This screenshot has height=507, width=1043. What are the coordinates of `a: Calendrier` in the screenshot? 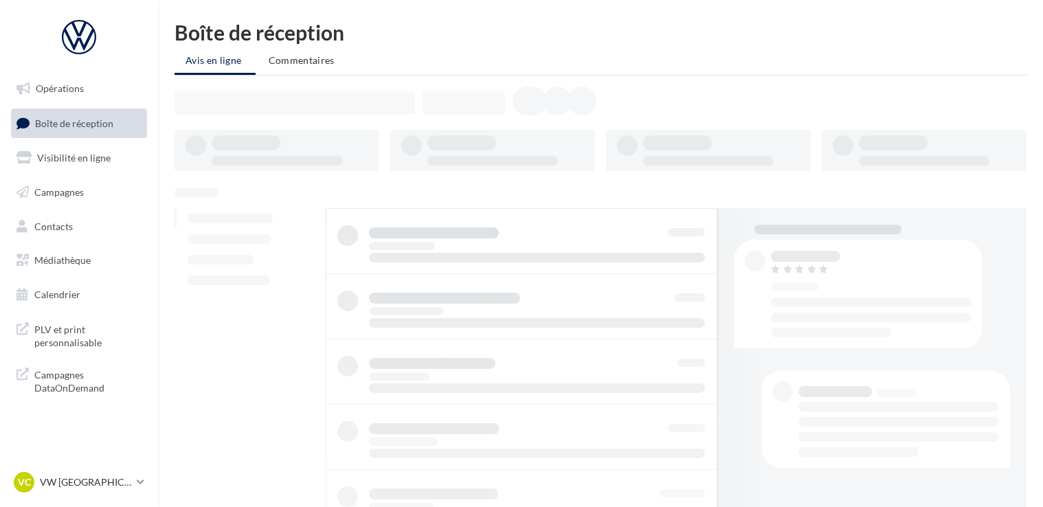 It's located at (79, 295).